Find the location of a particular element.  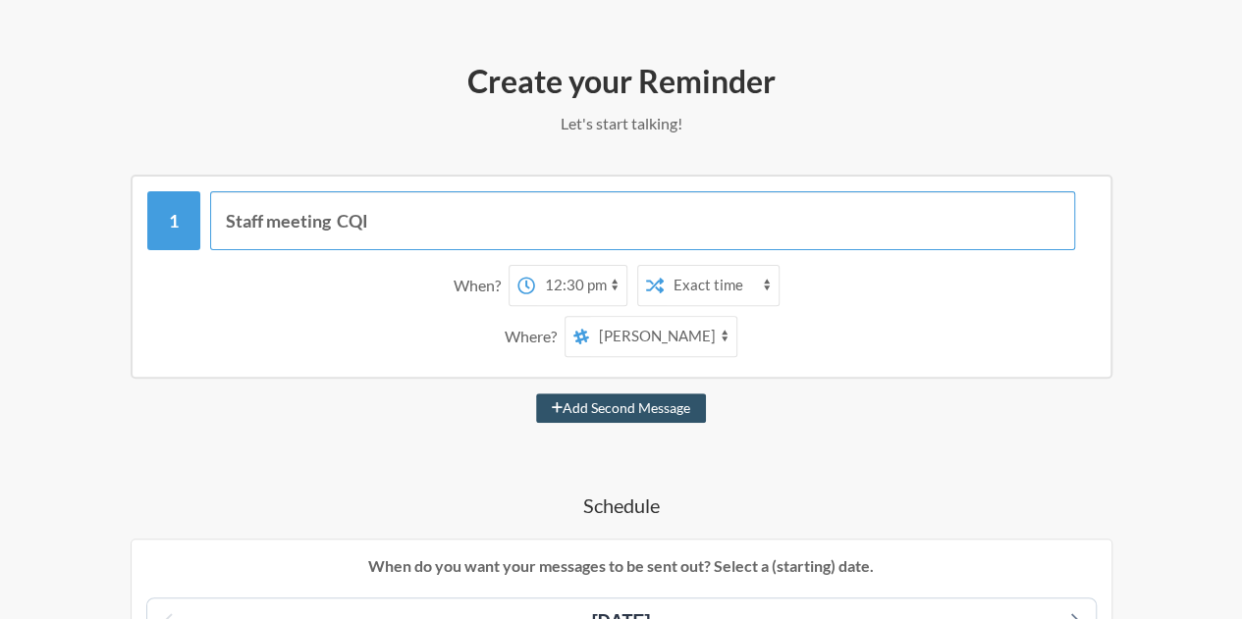

div: Where? is located at coordinates (534, 337).